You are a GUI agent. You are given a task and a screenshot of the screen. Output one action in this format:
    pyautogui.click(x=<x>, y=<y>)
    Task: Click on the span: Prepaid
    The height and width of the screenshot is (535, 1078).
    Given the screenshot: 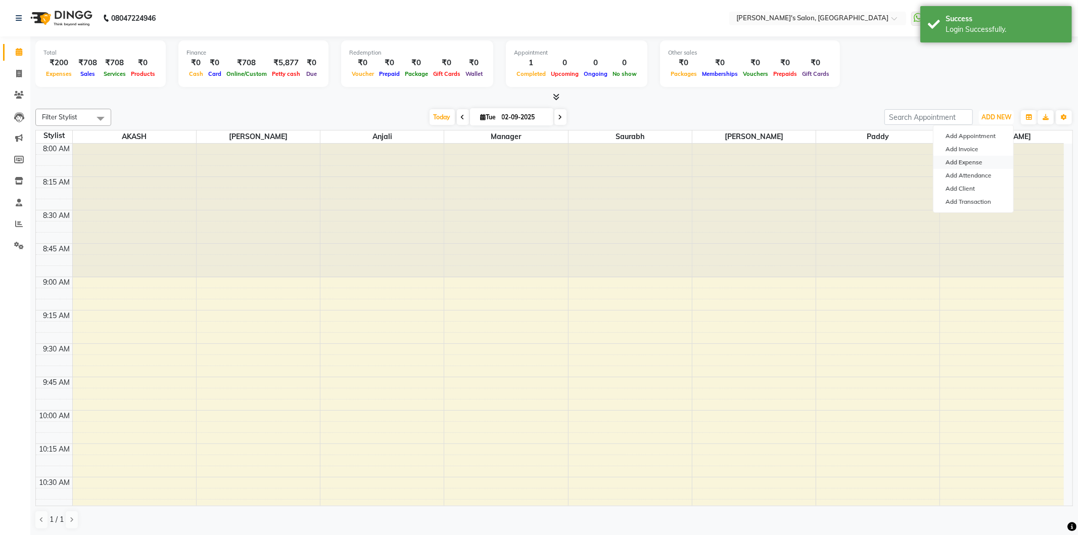 What is the action you would take?
    pyautogui.click(x=389, y=74)
    